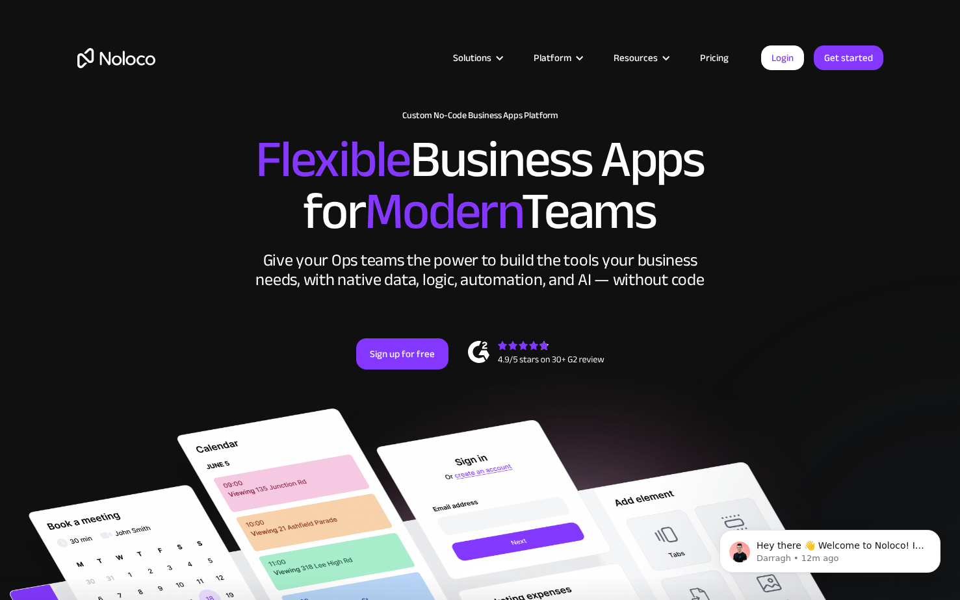 This screenshot has height=600, width=960. I want to click on a: home, so click(116, 58).